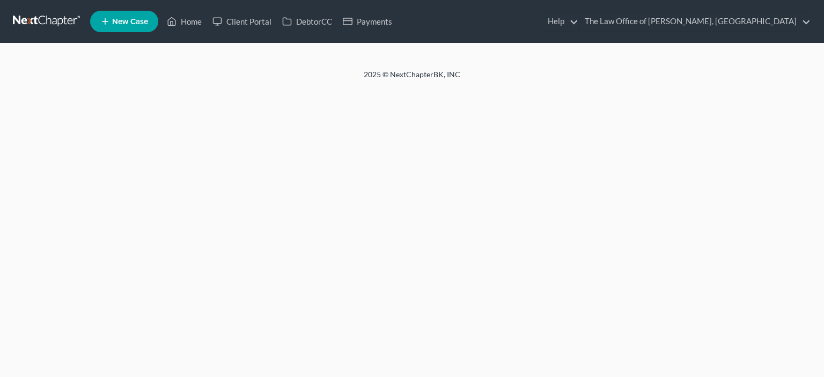 The image size is (824, 377). What do you see at coordinates (184, 21) in the screenshot?
I see `a: Home` at bounding box center [184, 21].